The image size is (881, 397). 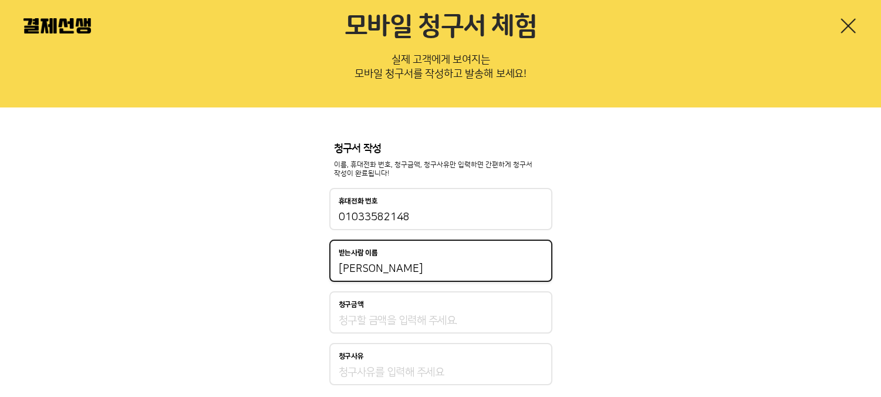 I want to click on p: 실제 고객에게 보여지는 모바일 청구서를 작성하고 발송해 보세요!, so click(x=440, y=69).